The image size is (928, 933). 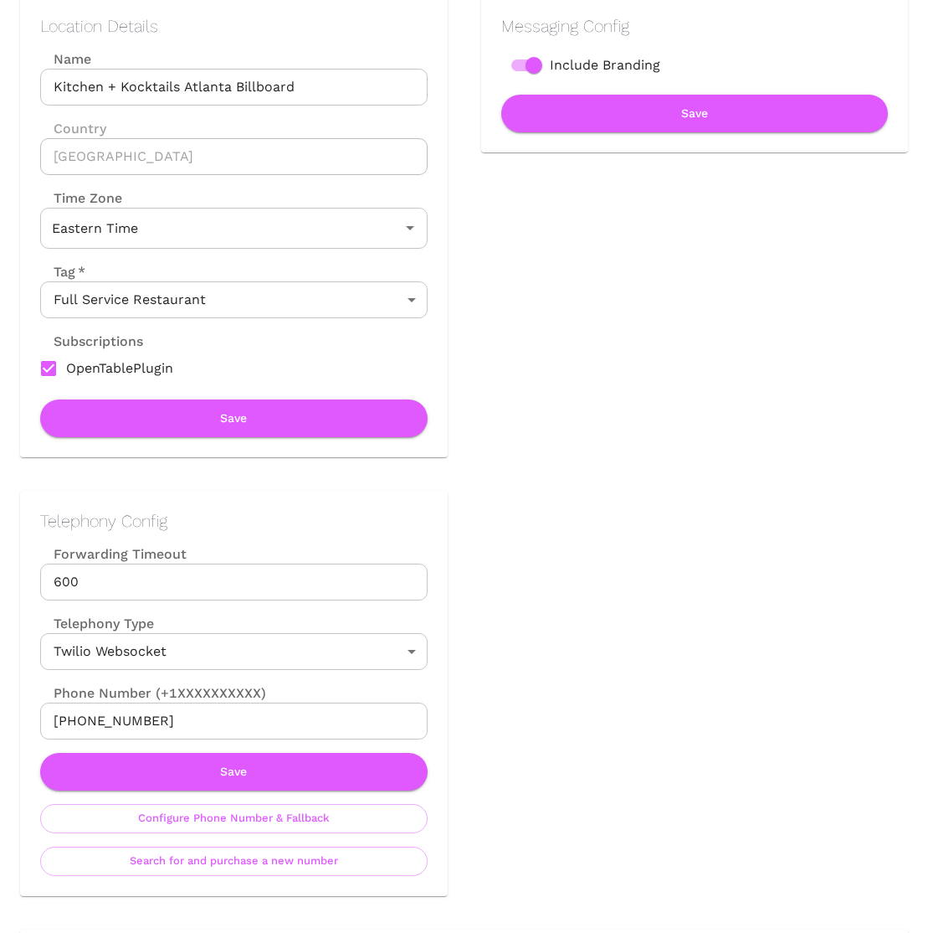 I want to click on label: Time Zone, so click(x=234, y=198).